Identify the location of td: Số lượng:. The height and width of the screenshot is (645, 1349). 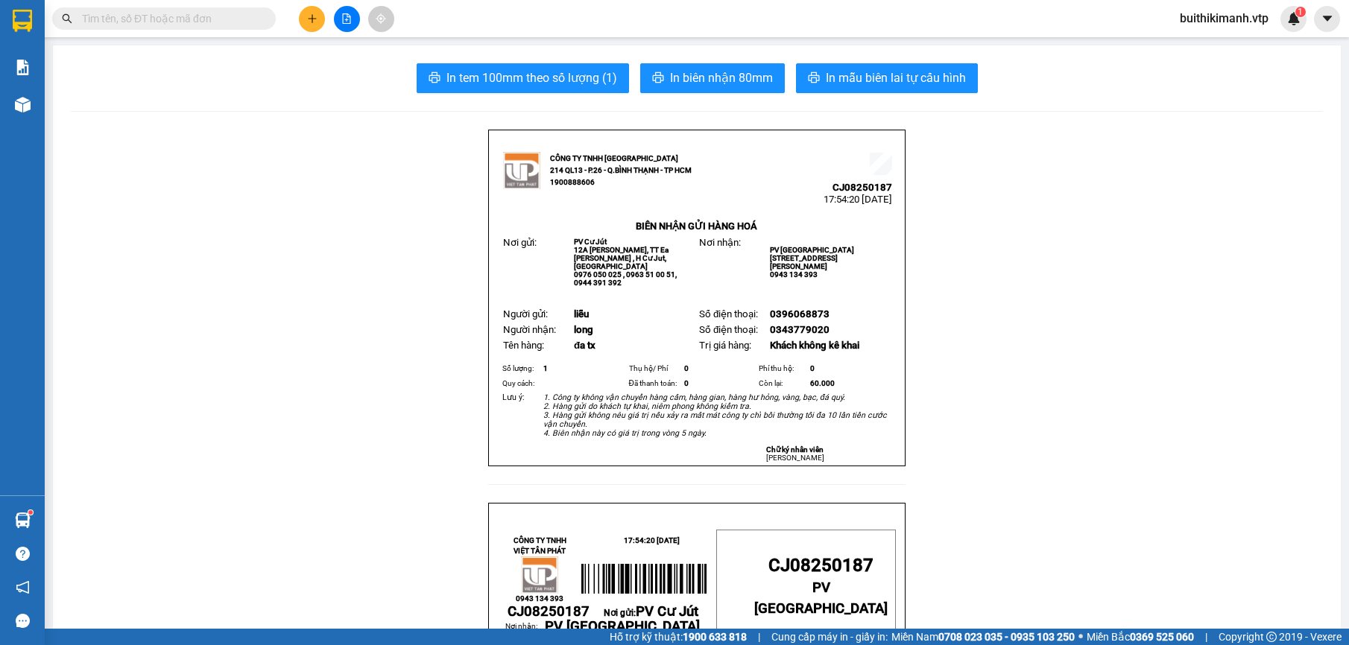
(520, 369).